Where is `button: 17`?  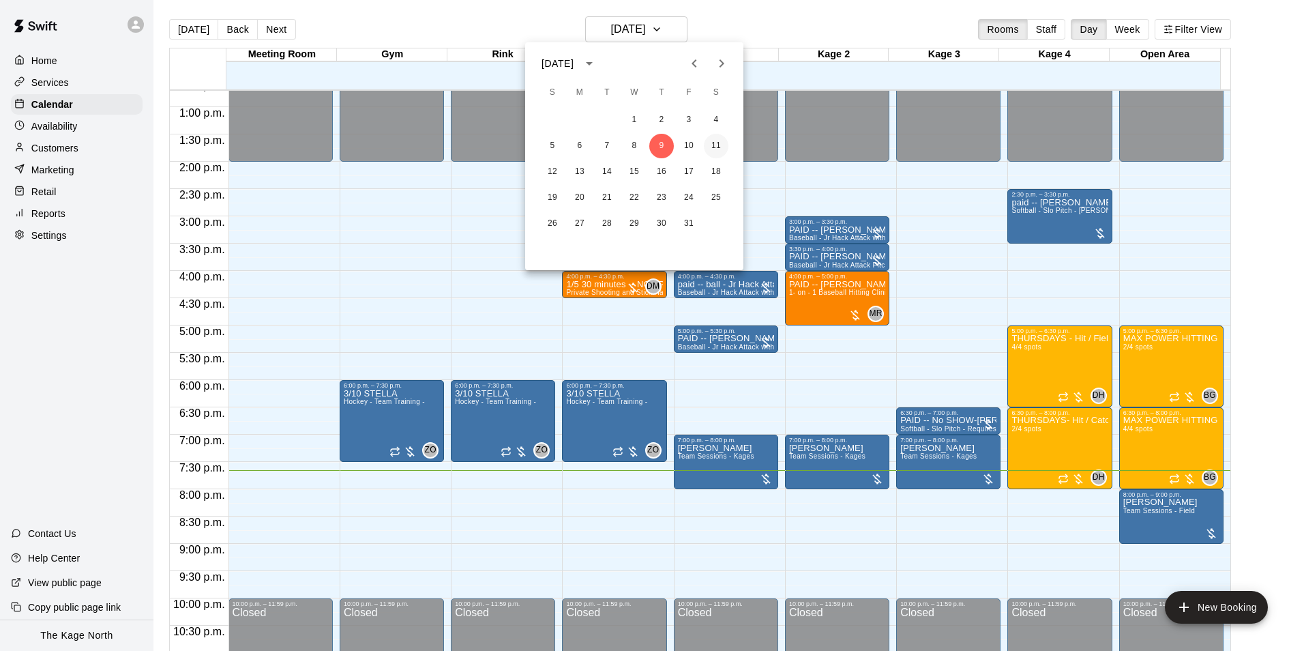
button: 17 is located at coordinates (689, 172).